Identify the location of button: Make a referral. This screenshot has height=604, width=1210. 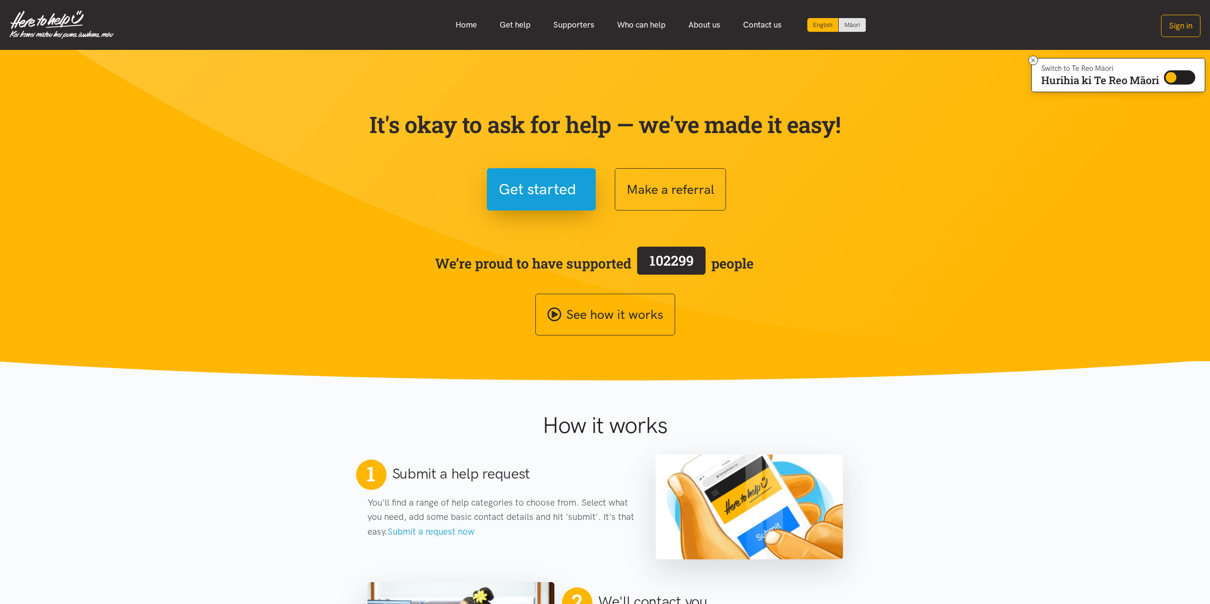
(670, 189).